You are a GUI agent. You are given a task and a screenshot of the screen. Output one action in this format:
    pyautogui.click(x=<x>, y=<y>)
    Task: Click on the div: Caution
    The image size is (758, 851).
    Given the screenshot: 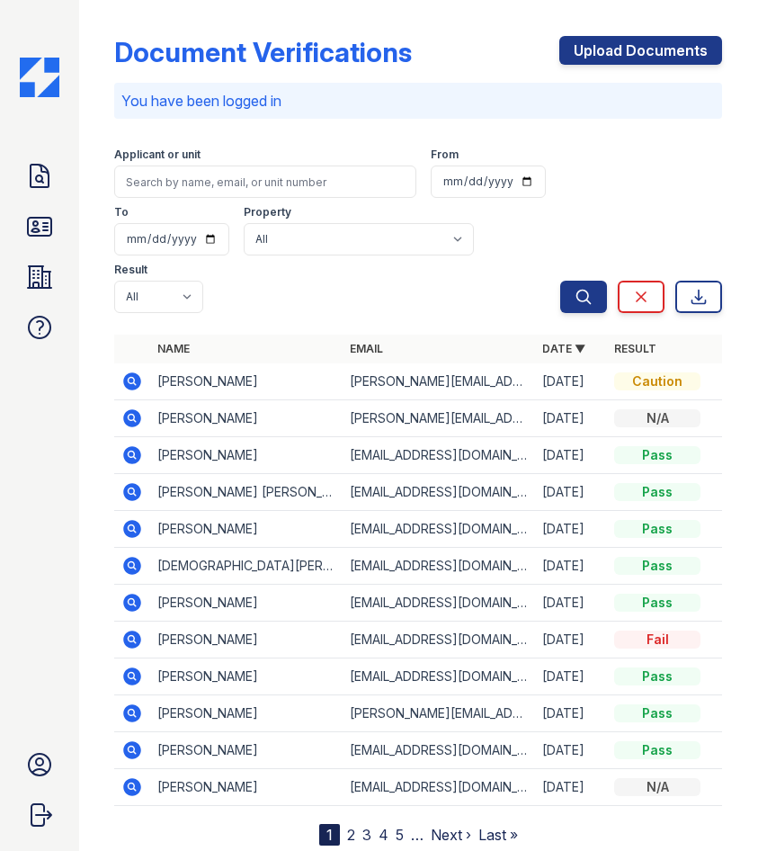 What is the action you would take?
    pyautogui.click(x=657, y=381)
    